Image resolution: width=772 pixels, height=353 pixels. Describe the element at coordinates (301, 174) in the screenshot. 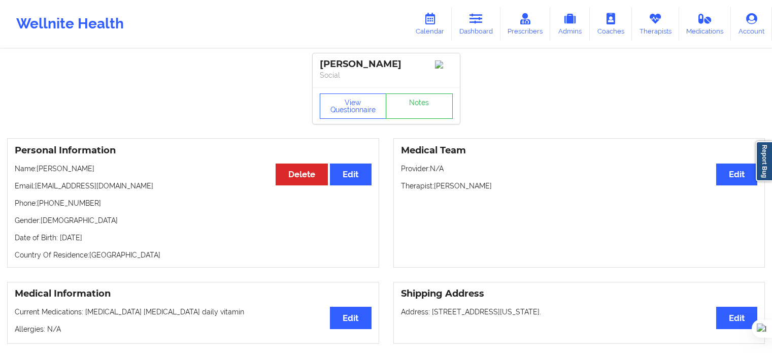

I see `button: Delete` at that location.